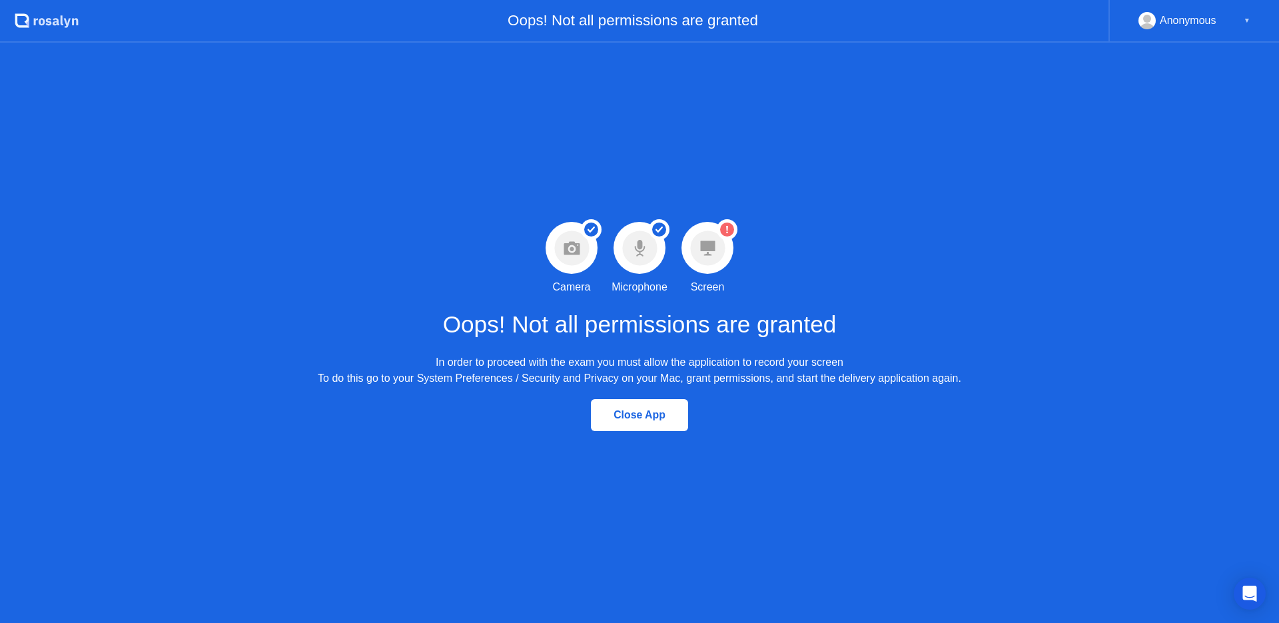  I want to click on div: Close App, so click(639, 415).